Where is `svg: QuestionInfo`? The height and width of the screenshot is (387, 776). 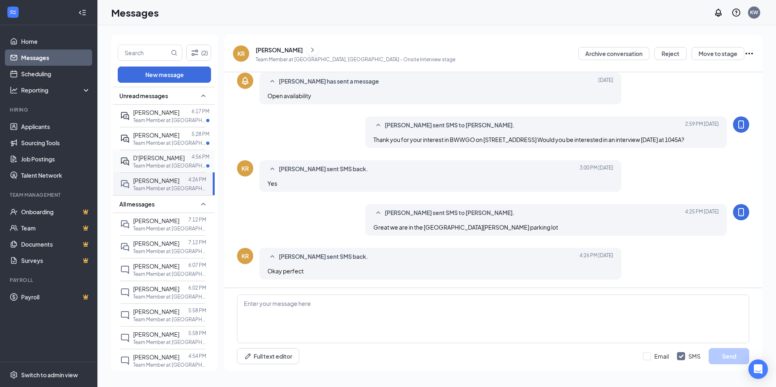
svg: QuestionInfo is located at coordinates (737, 13).